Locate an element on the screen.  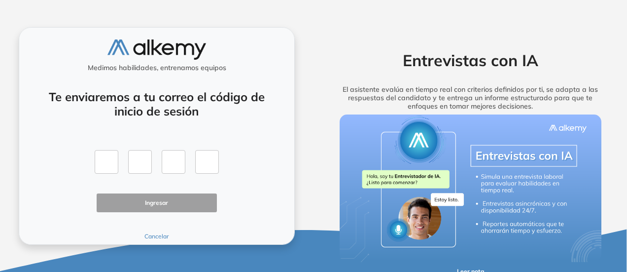
h5: El asistente evalúa en tiempo real con criterios definidos por ti, se adapta a las respuestas del... is located at coordinates (471, 98).